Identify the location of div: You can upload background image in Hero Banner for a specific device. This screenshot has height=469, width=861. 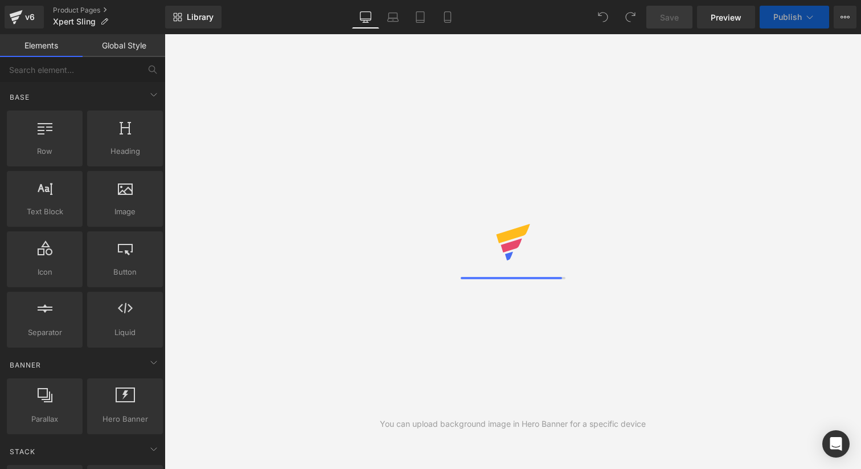
(512, 424).